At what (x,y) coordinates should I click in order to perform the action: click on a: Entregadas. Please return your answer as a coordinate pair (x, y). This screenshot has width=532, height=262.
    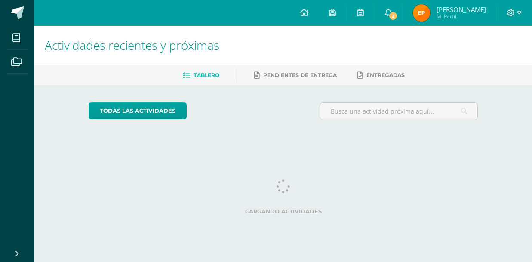
    Looking at the image, I should click on (381, 75).